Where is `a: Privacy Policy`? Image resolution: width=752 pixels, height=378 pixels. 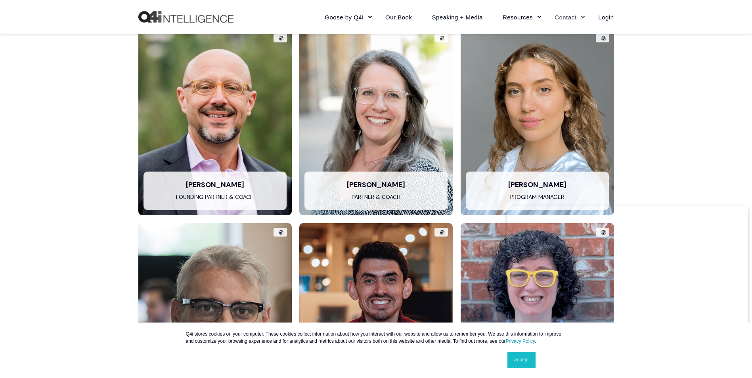 a: Privacy Policy is located at coordinates (520, 341).